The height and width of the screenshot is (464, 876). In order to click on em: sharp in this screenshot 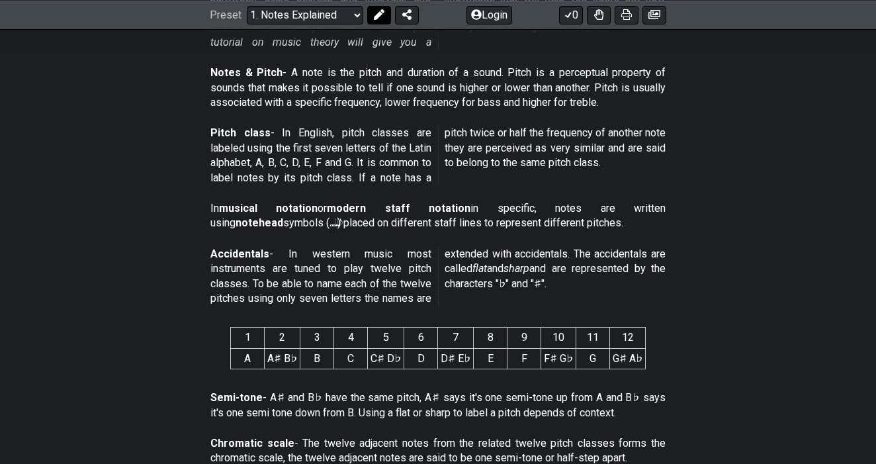, I will do `click(516, 268)`.